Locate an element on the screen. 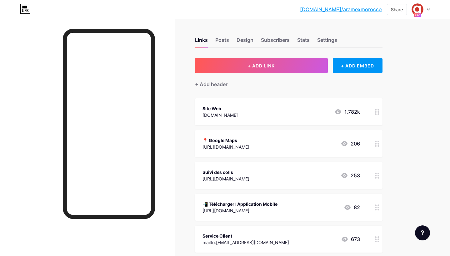  button: + ADD LINK is located at coordinates (261, 66).